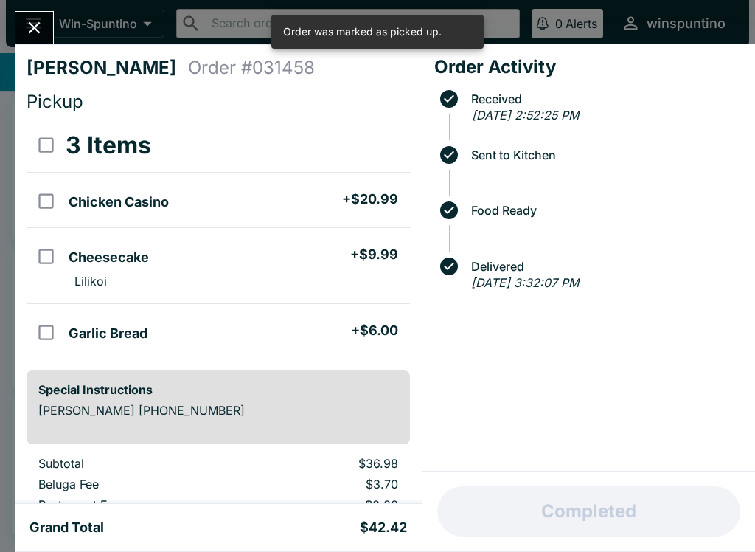  I want to click on p: $36.98, so click(326, 463).